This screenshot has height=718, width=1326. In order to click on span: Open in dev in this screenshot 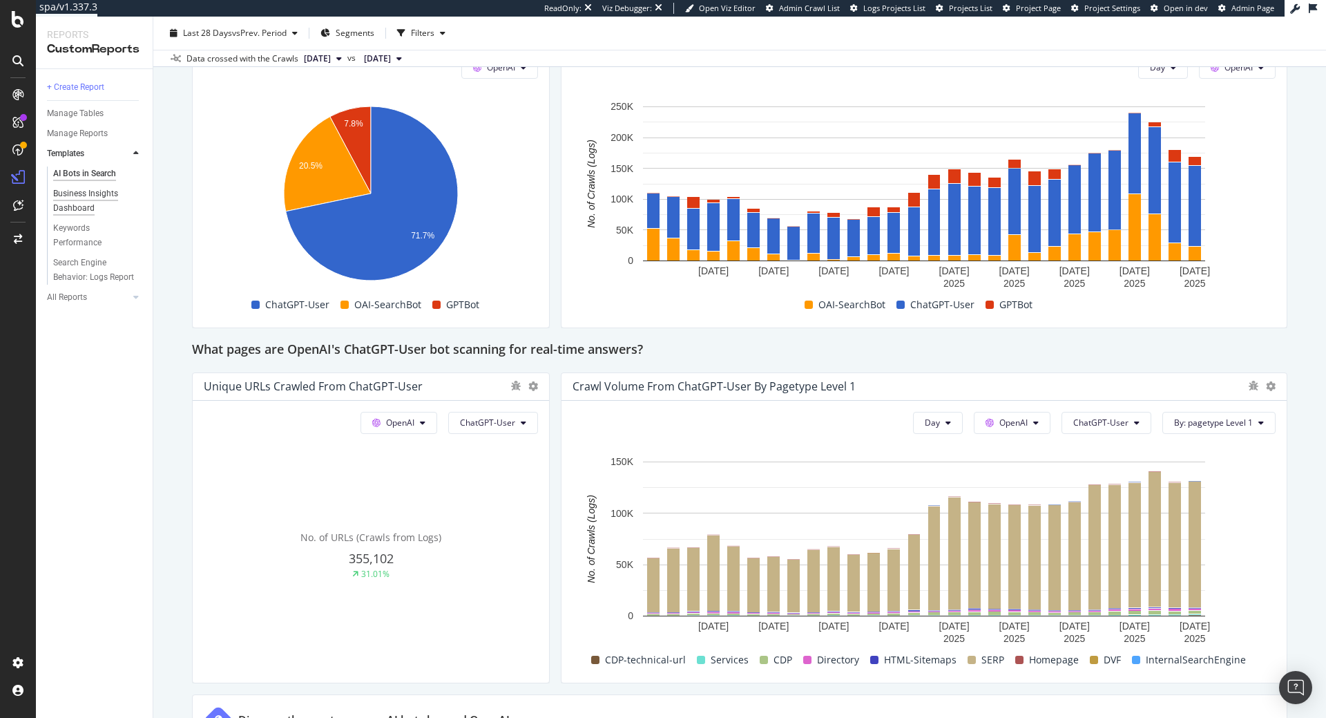, I will do `click(1186, 8)`.